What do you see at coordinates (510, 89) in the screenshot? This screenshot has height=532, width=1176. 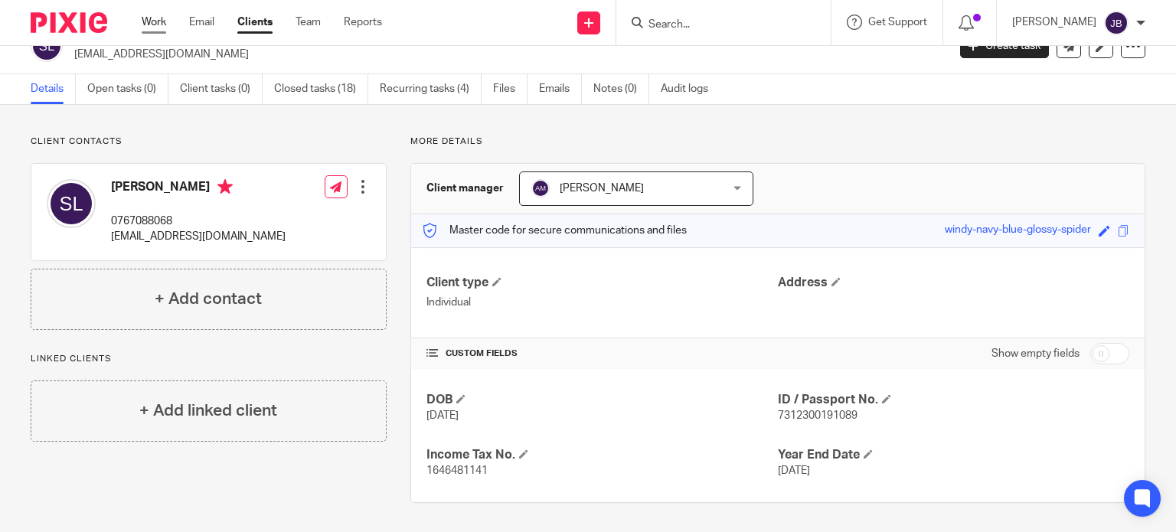 I see `a: Files` at bounding box center [510, 89].